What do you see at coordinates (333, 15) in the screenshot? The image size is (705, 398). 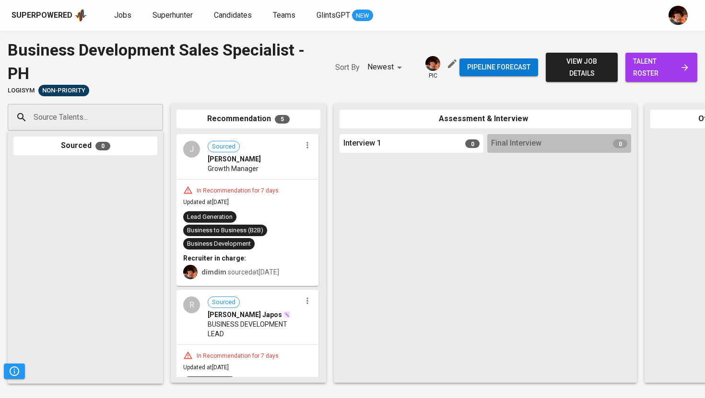 I see `span: GlintsGPT` at bounding box center [333, 15].